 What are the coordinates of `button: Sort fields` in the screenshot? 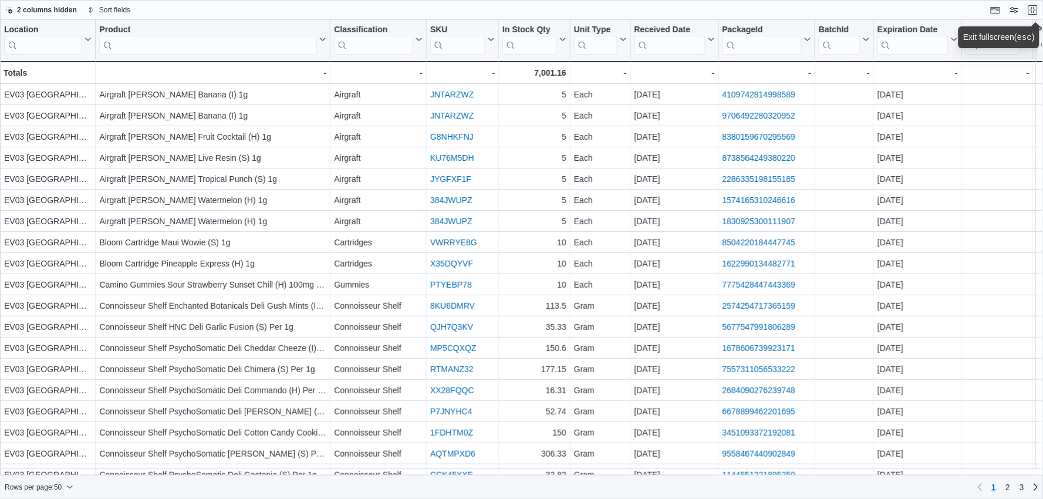 It's located at (109, 10).